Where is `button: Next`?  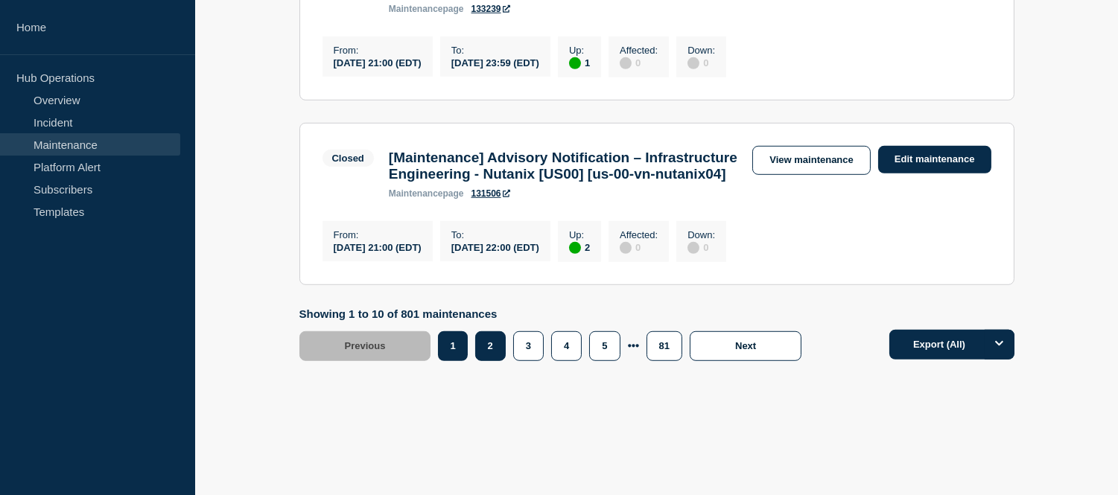
button: Next is located at coordinates (745, 346).